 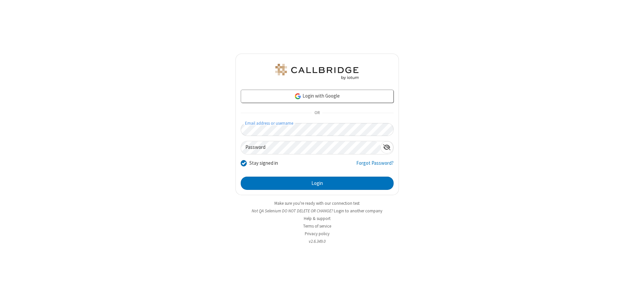 I want to click on label: Stay signed in, so click(x=264, y=163).